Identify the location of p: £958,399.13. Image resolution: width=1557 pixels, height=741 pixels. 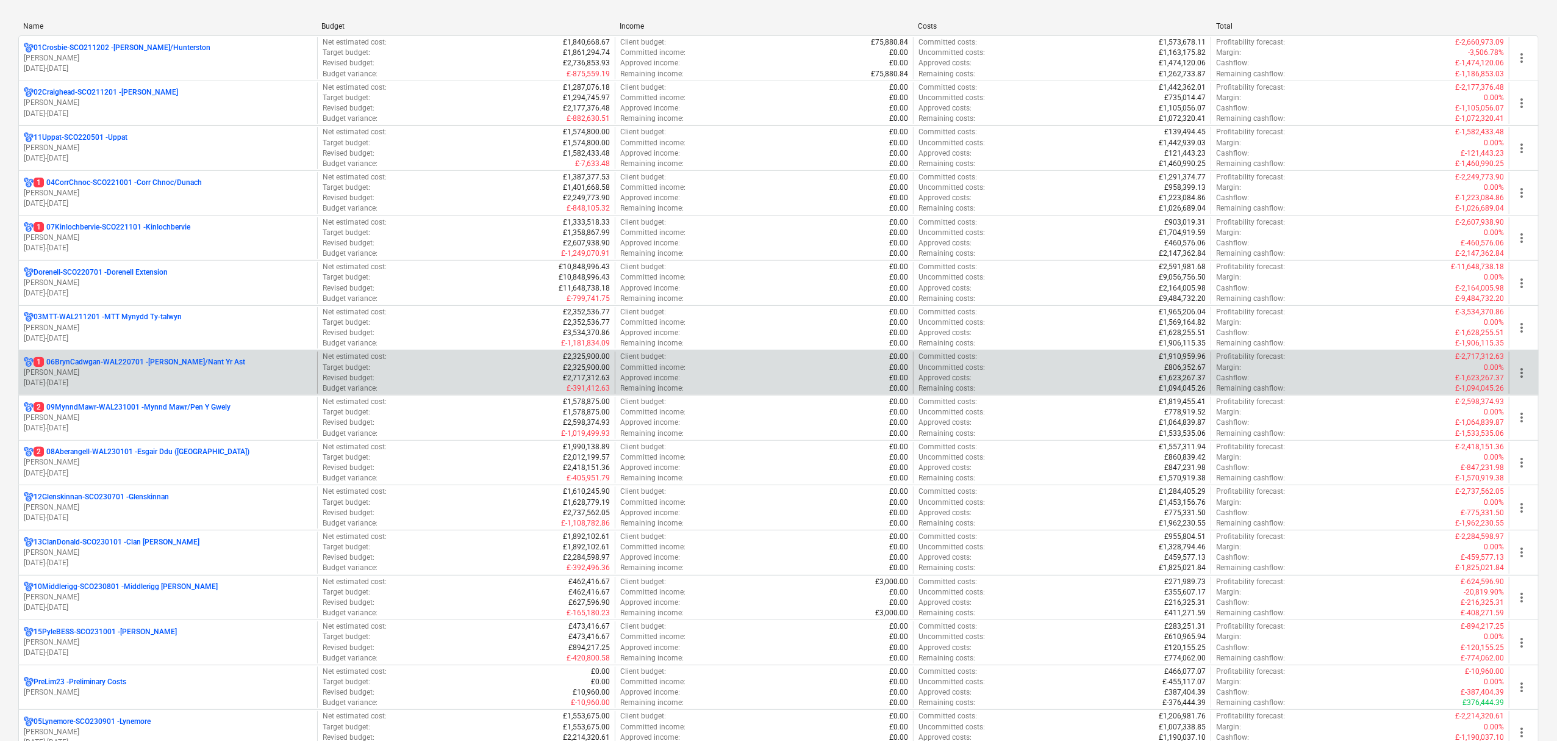
(1185, 187).